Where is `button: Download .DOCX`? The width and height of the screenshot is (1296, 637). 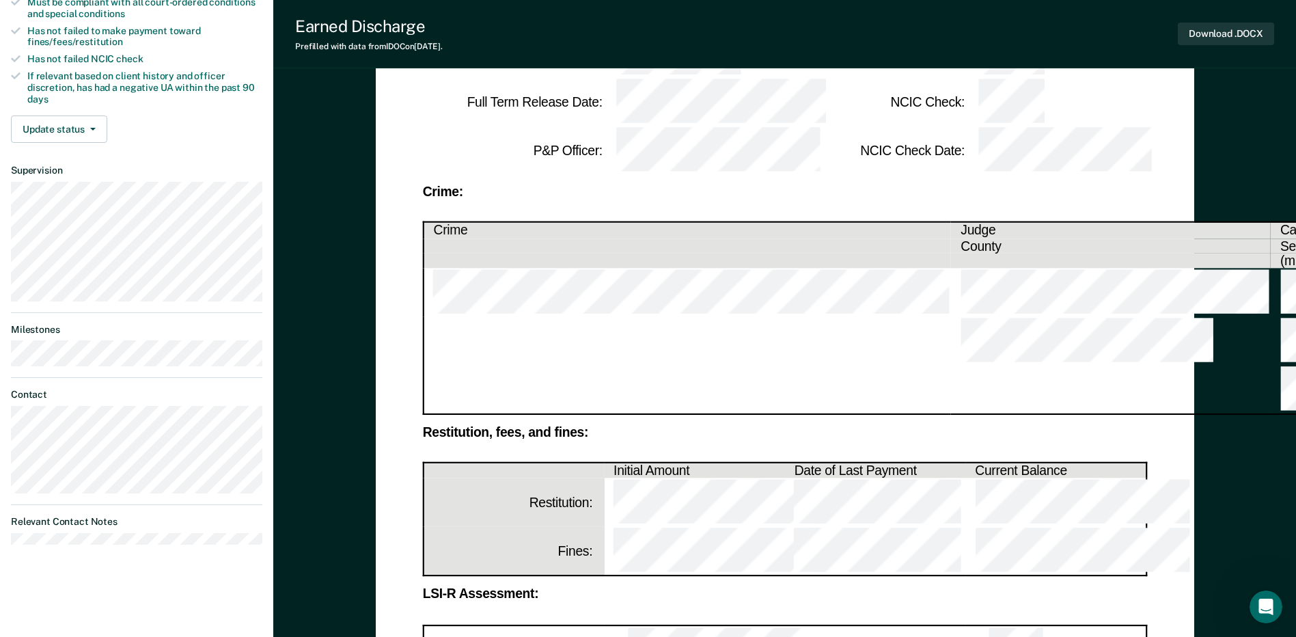 button: Download .DOCX is located at coordinates (1226, 33).